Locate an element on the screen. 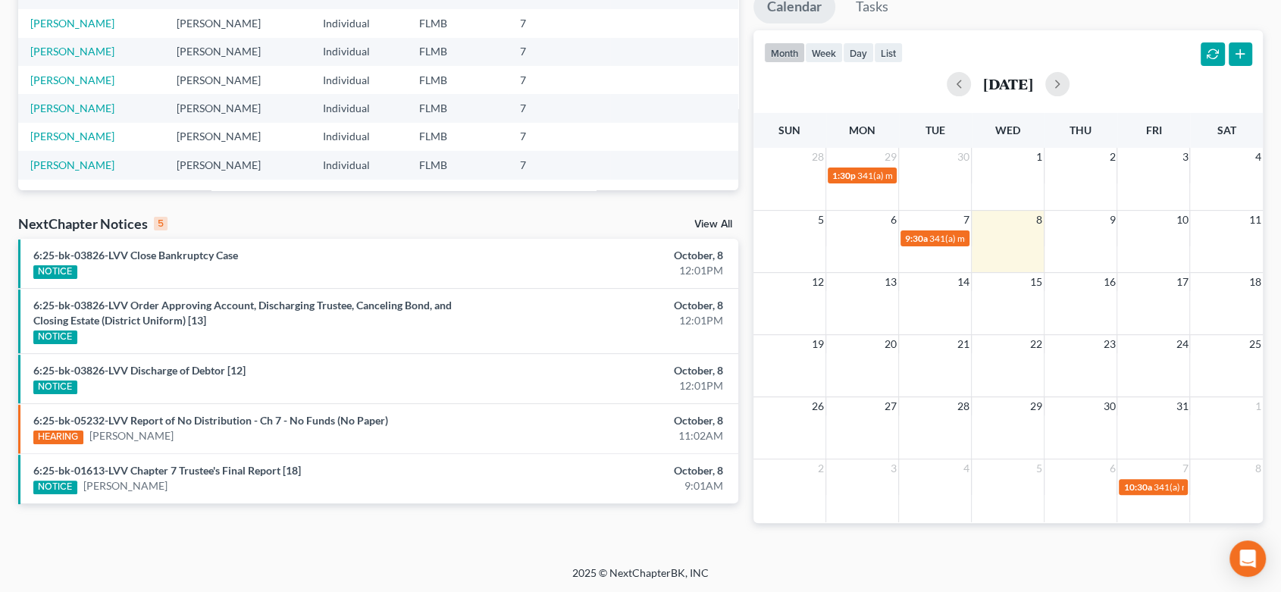 The image size is (1281, 592). a: View All is located at coordinates (713, 224).